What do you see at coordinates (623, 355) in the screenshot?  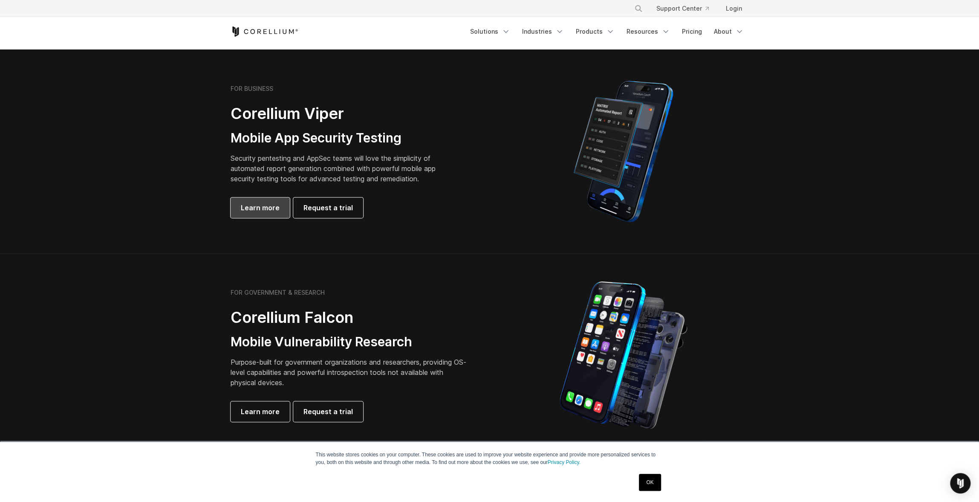 I see `img: iPhone model separated into the mechanics used to build the physical device.` at bounding box center [623, 355].